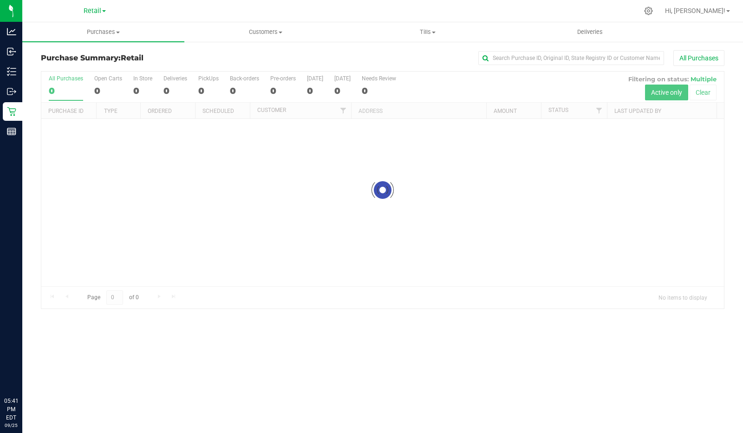 The width and height of the screenshot is (743, 433). I want to click on a: Deliveries, so click(590, 32).